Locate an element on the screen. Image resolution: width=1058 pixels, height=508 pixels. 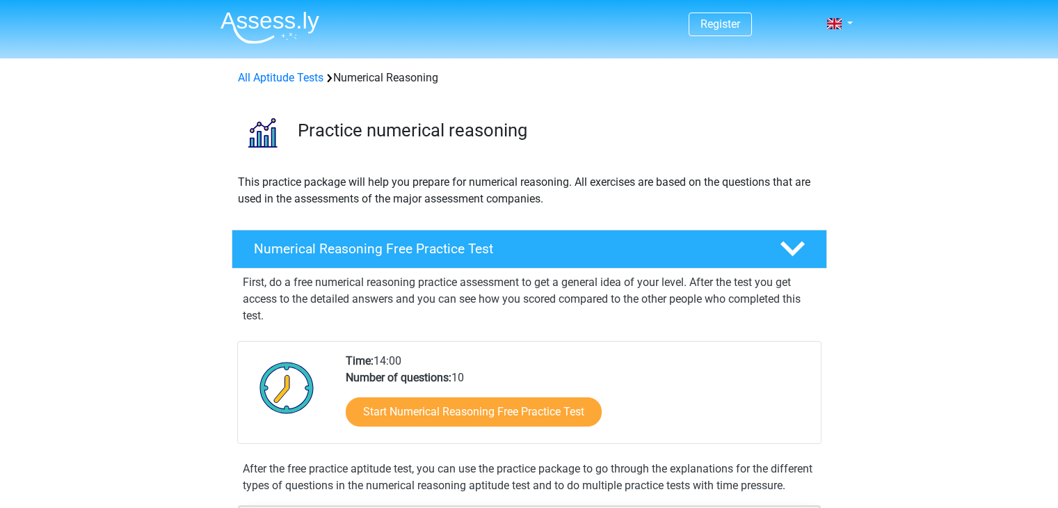
h4: Numerical Reasoning Free Practice Test is located at coordinates (506, 248).